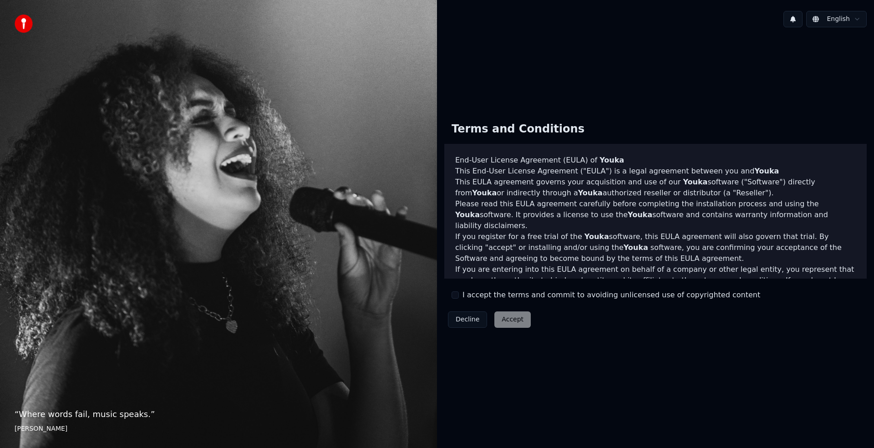 The image size is (874, 448). I want to click on p: This EULA agreement governs your acquisition and use of our software ("Software") directly from o..., so click(655, 187).